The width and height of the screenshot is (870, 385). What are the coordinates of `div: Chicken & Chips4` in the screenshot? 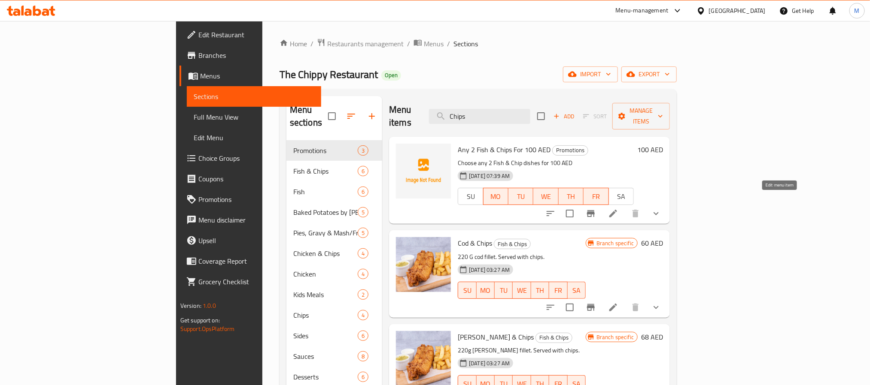 It's located at (334, 254).